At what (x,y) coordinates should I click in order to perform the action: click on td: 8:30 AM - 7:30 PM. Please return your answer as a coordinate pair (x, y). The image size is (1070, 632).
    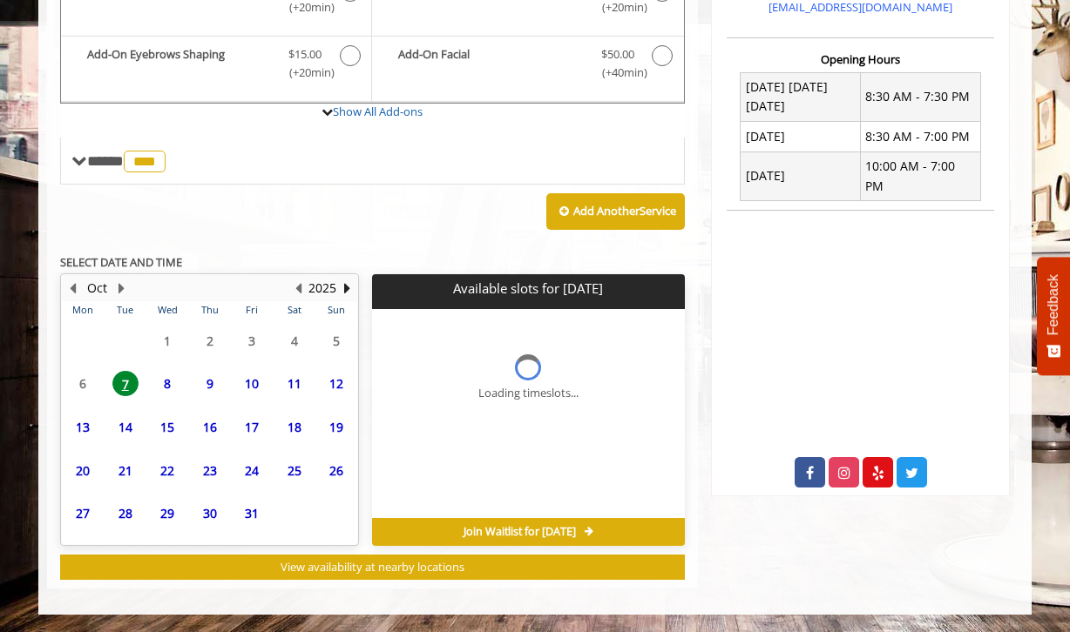
    Looking at the image, I should click on (920, 97).